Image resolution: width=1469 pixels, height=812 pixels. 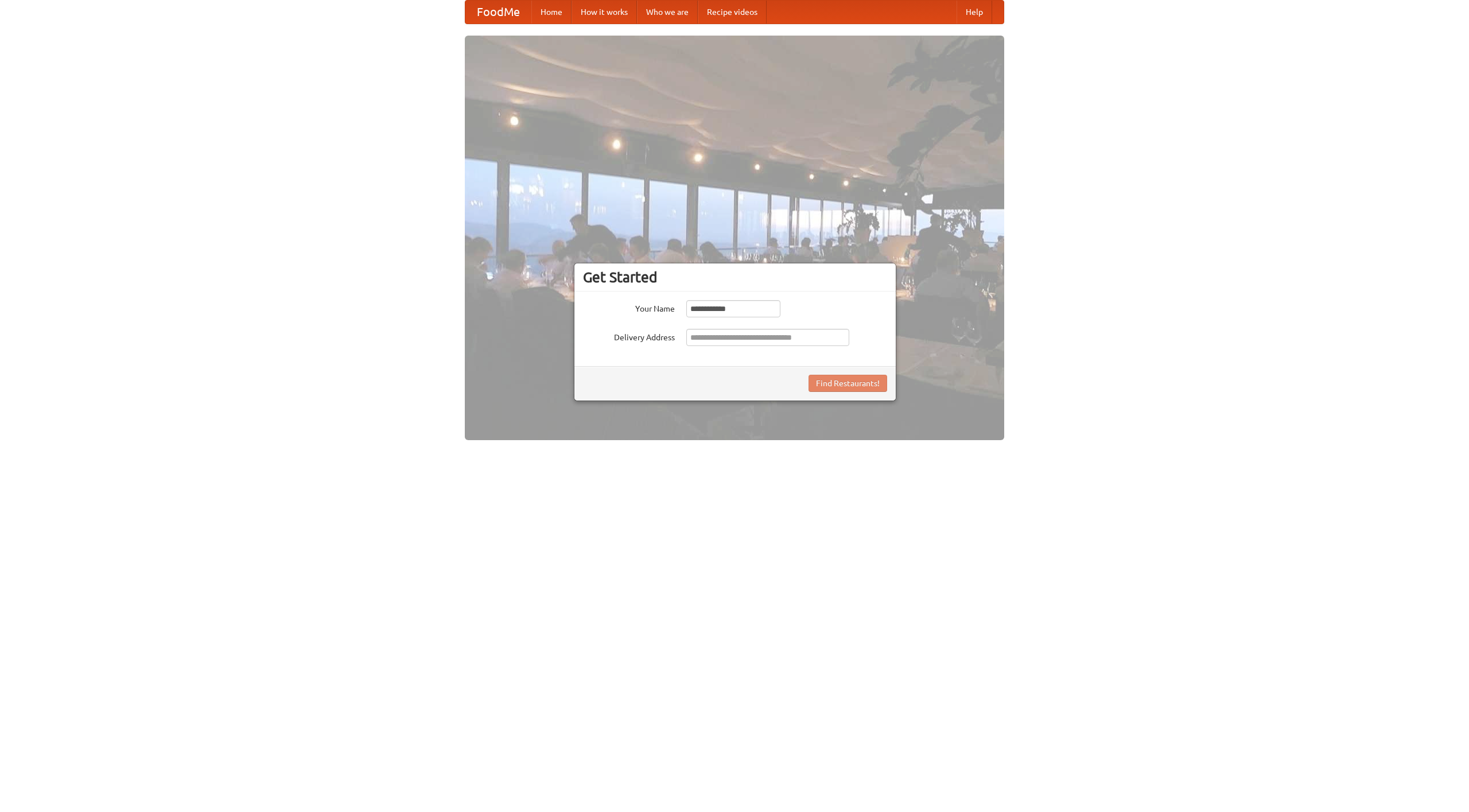 What do you see at coordinates (604, 12) in the screenshot?
I see `a: How it works` at bounding box center [604, 12].